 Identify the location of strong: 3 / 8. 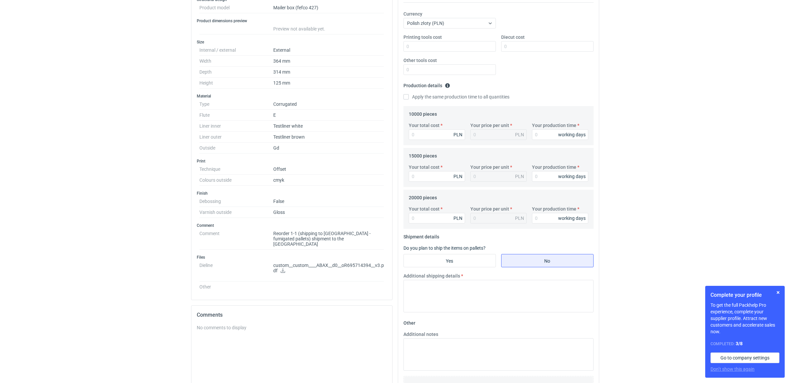
(739, 343).